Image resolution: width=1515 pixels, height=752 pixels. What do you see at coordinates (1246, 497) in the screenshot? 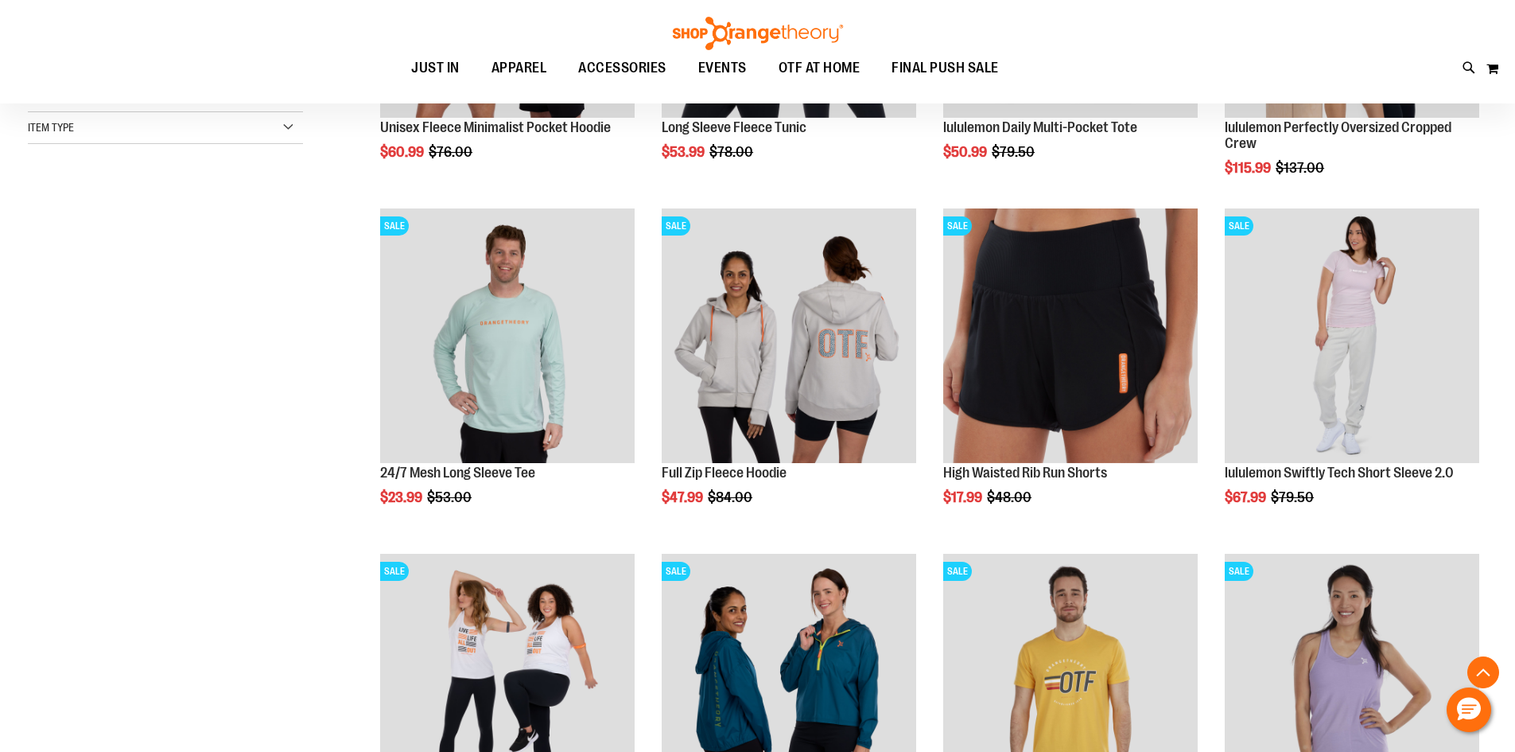
I see `span: $67.99` at bounding box center [1246, 497].